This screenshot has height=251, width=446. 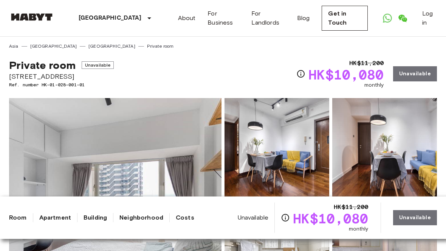 What do you see at coordinates (61, 85) in the screenshot?
I see `span: Ref. number HK-01-028-001-01` at bounding box center [61, 85].